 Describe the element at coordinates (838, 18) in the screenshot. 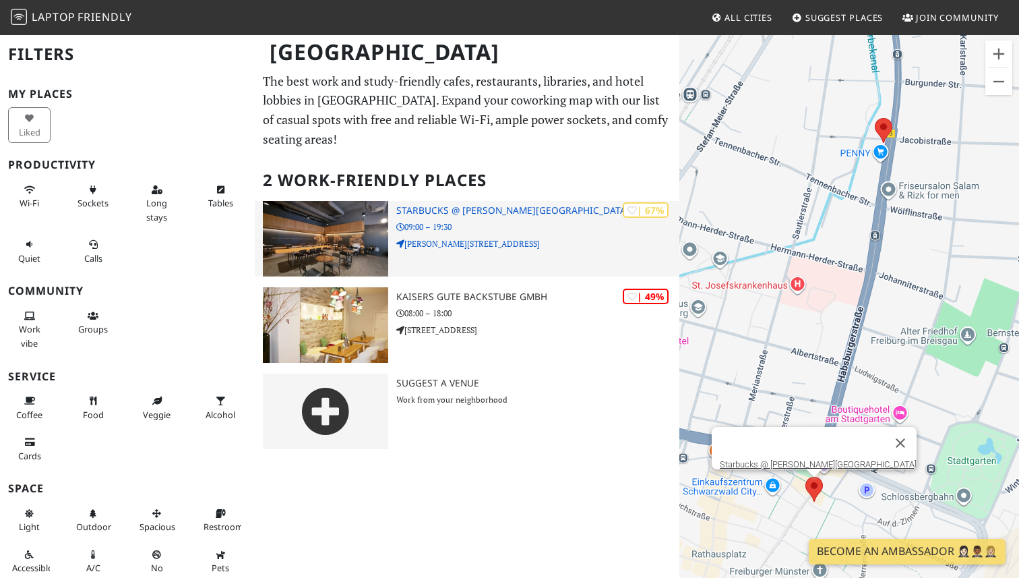

I see `a: Suggest Places` at that location.